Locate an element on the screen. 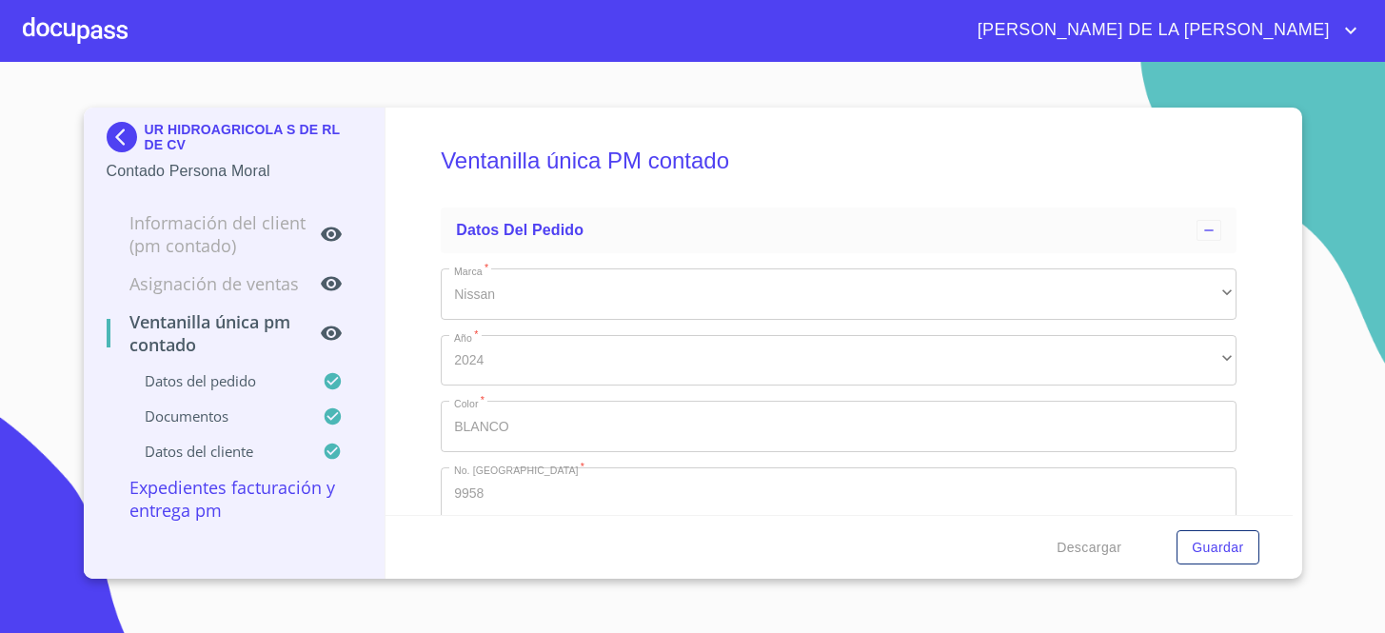 The image size is (1385, 633). span: Descargar is located at coordinates (1089, 548).